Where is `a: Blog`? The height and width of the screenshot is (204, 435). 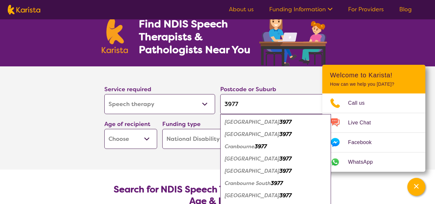 a: Blog is located at coordinates (405, 9).